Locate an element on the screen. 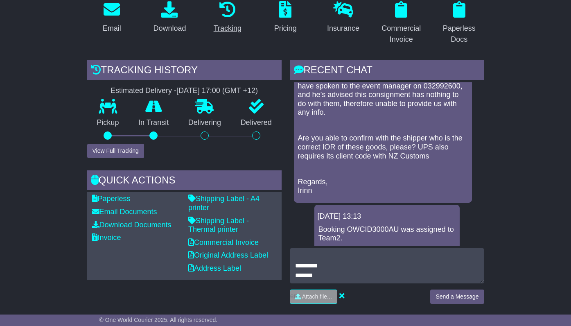 This screenshot has height=326, width=571. a: Paperless is located at coordinates (111, 198).